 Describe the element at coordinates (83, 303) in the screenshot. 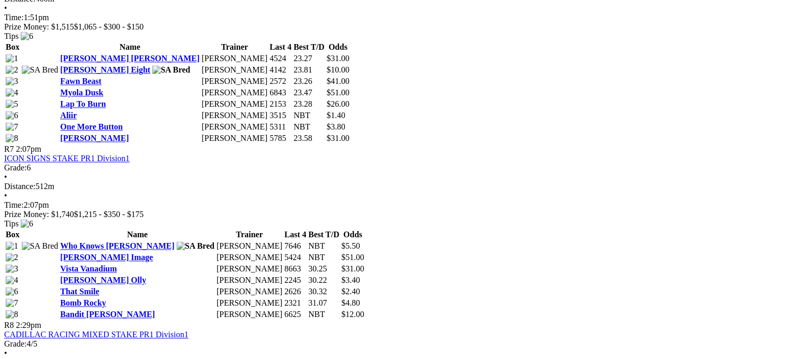

I see `a: Bomb Rocky` at that location.